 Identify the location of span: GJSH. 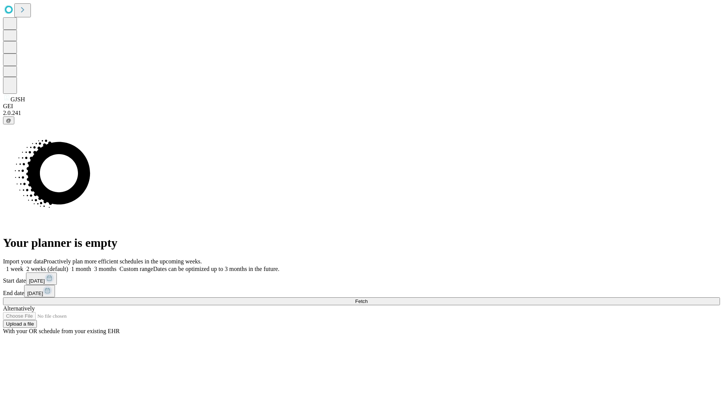
(18, 99).